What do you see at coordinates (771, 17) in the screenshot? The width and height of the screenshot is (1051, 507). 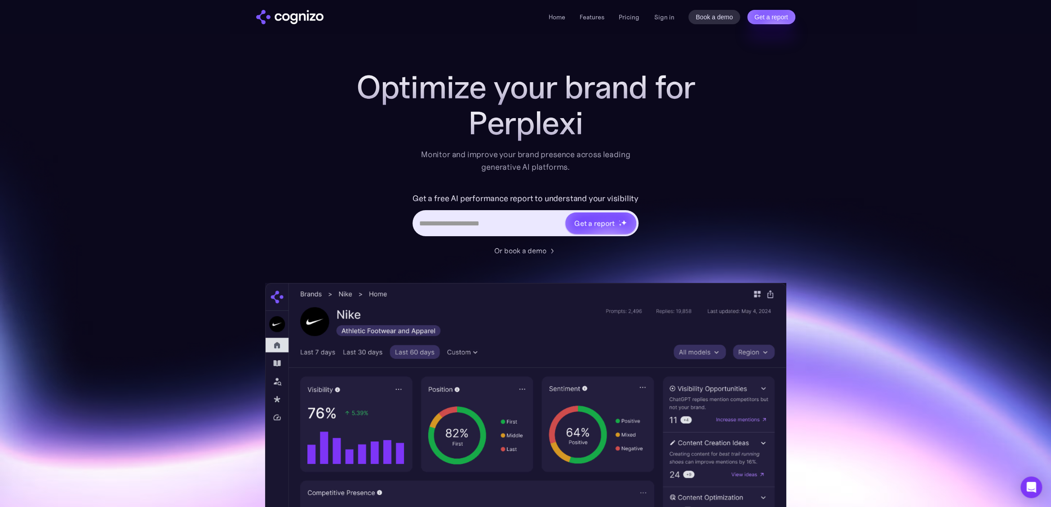 I see `a: Get a report` at bounding box center [771, 17].